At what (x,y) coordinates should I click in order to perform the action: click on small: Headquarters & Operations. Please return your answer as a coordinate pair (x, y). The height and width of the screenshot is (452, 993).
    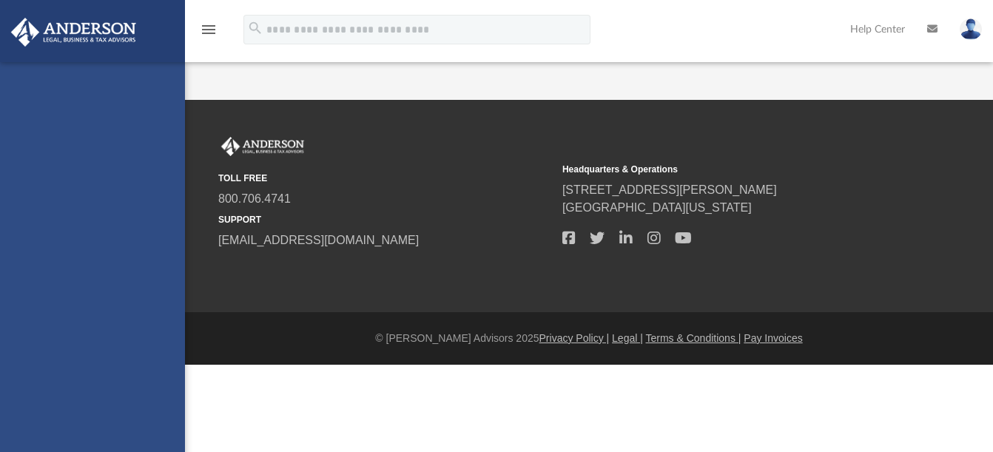
    Looking at the image, I should click on (729, 170).